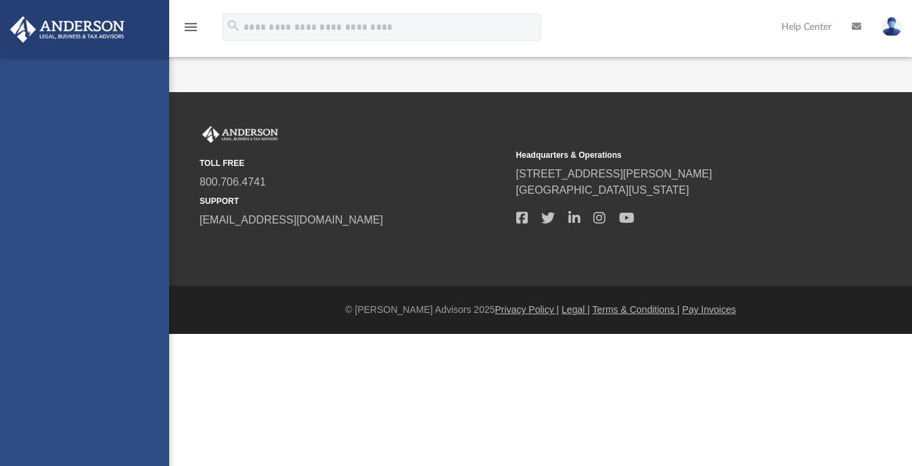 The width and height of the screenshot is (912, 466). What do you see at coordinates (709, 309) in the screenshot?
I see `a: Pay Invoices` at bounding box center [709, 309].